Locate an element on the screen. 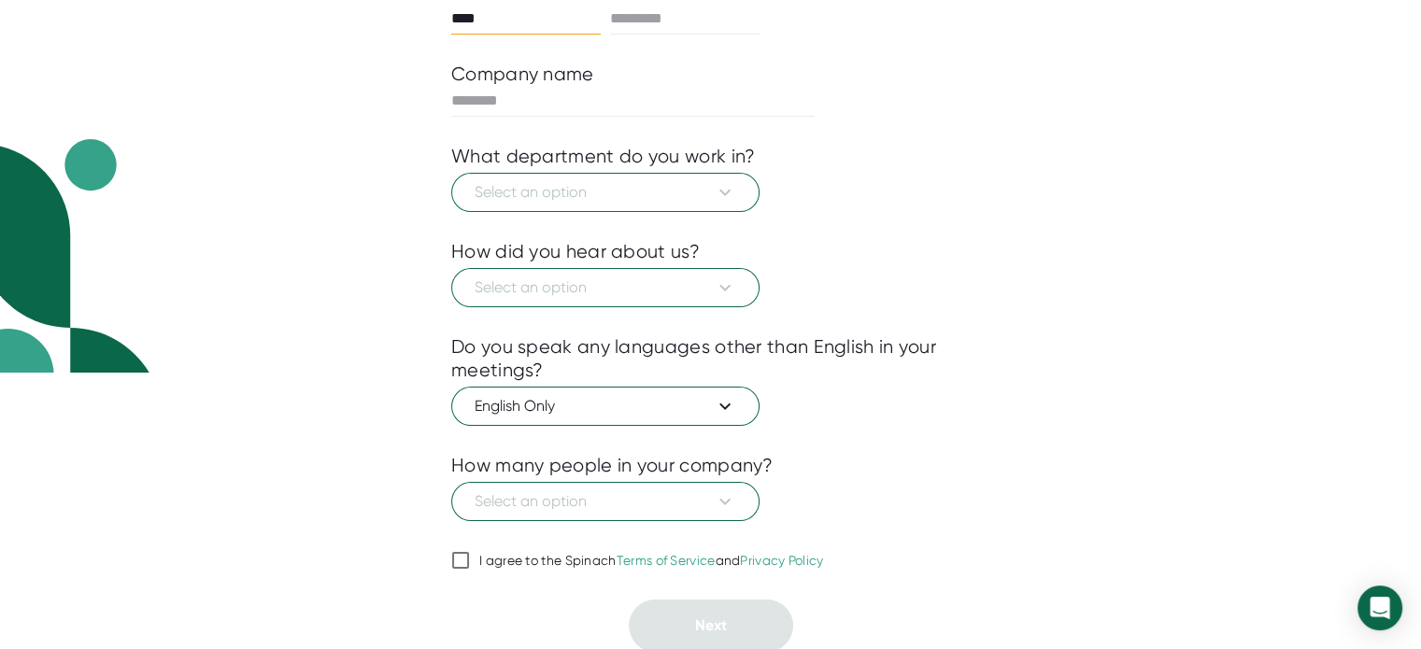 The image size is (1421, 649). div: How many people in your company? is located at coordinates (612, 465).